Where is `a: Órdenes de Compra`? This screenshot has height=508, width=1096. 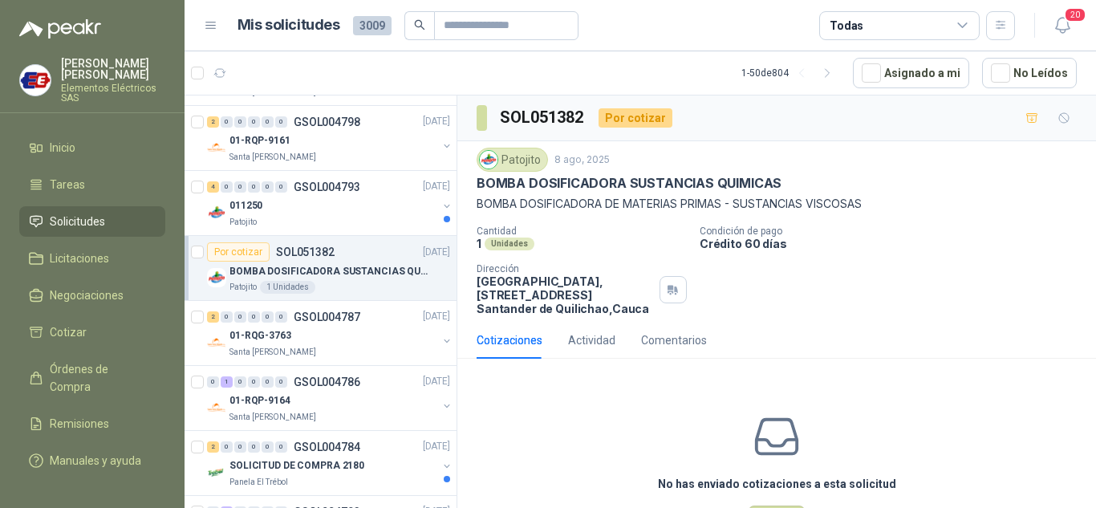 a: Órdenes de Compra is located at coordinates (92, 378).